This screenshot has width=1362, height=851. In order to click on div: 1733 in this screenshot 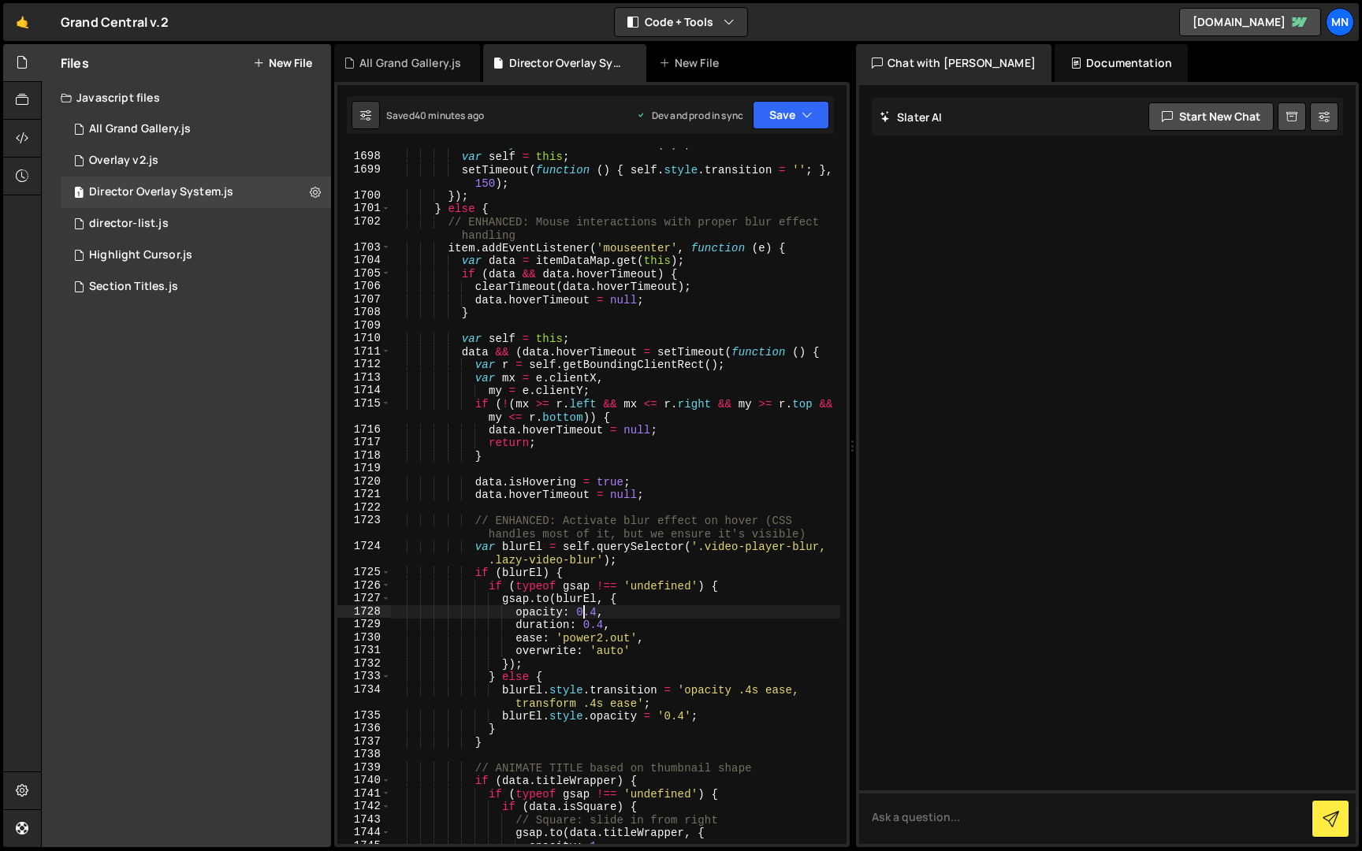, I will do `click(364, 676)`.